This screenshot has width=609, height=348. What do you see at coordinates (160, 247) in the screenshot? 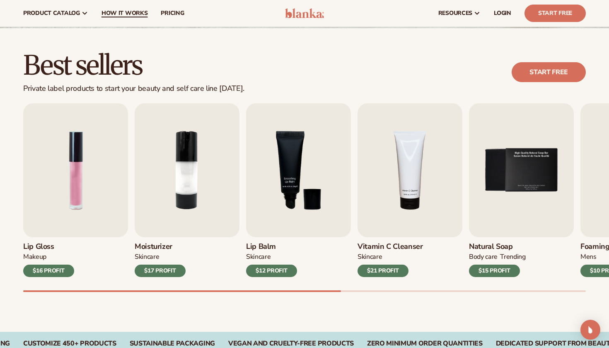
I see `h3: Moisturizer` at bounding box center [160, 247].